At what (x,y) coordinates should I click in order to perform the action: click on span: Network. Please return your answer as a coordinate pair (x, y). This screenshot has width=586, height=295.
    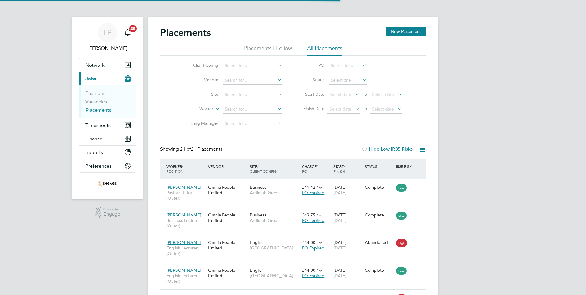
    Looking at the image, I should click on (95, 65).